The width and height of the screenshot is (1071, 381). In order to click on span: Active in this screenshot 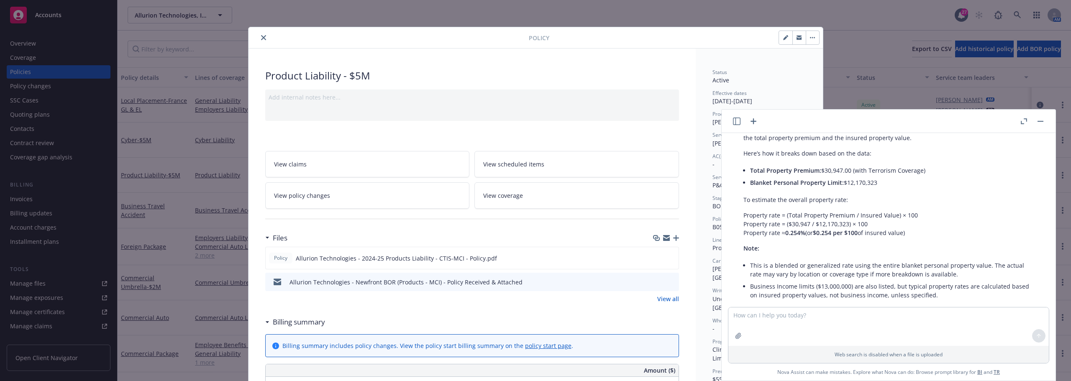, I will do `click(721, 80)`.